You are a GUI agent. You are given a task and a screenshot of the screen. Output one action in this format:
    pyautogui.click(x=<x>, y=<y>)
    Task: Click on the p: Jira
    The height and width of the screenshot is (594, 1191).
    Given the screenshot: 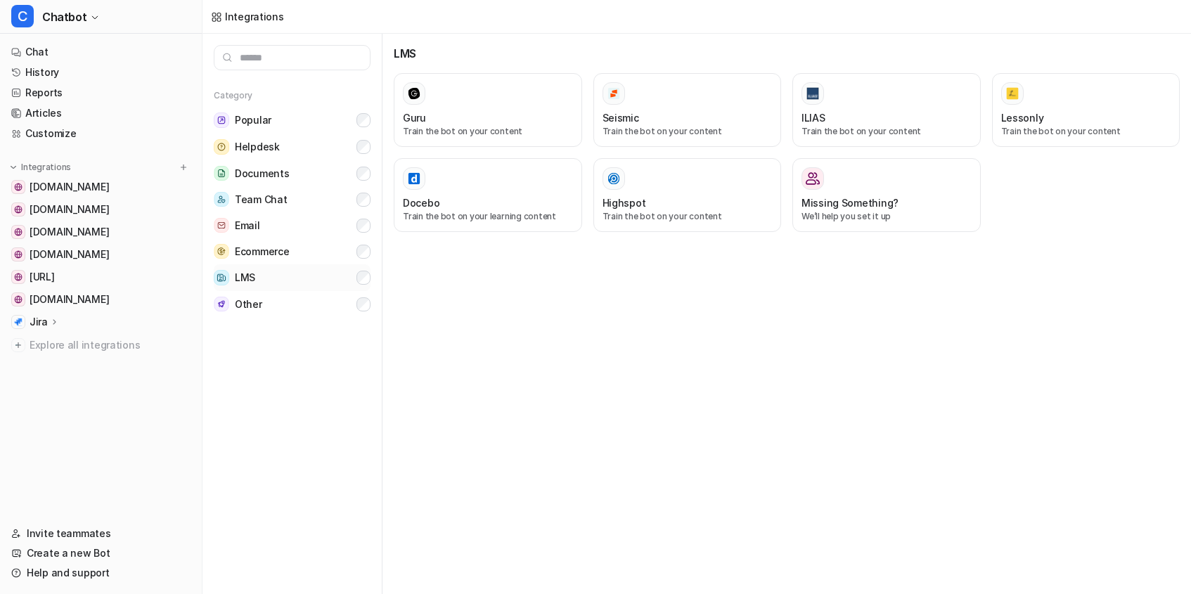 What is the action you would take?
    pyautogui.click(x=39, y=322)
    